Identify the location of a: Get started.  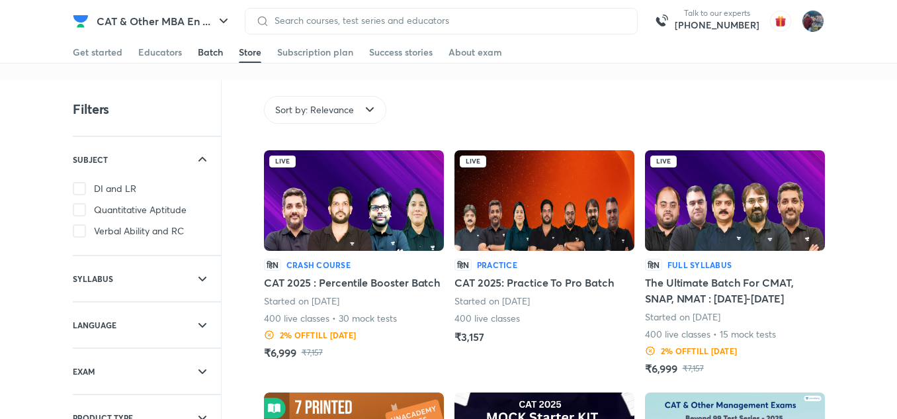
(97, 52).